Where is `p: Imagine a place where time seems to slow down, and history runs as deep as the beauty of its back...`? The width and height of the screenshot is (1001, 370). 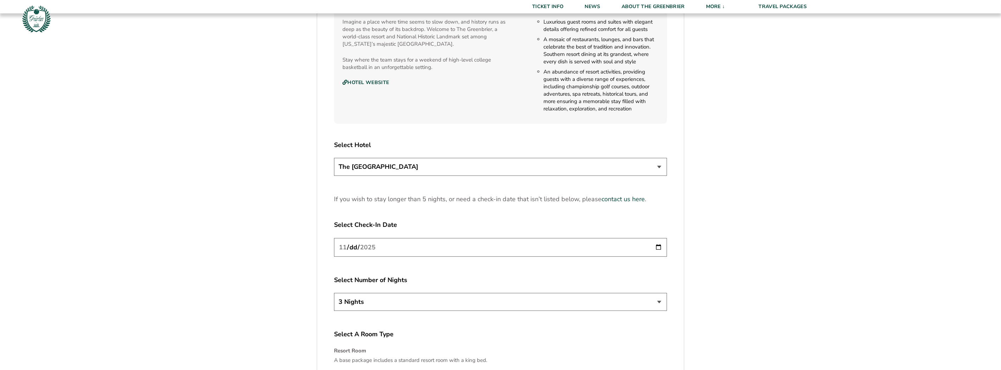
p: Imagine a place where time seems to slow down, and history runs as deep as the beauty of its back... is located at coordinates (427, 33).